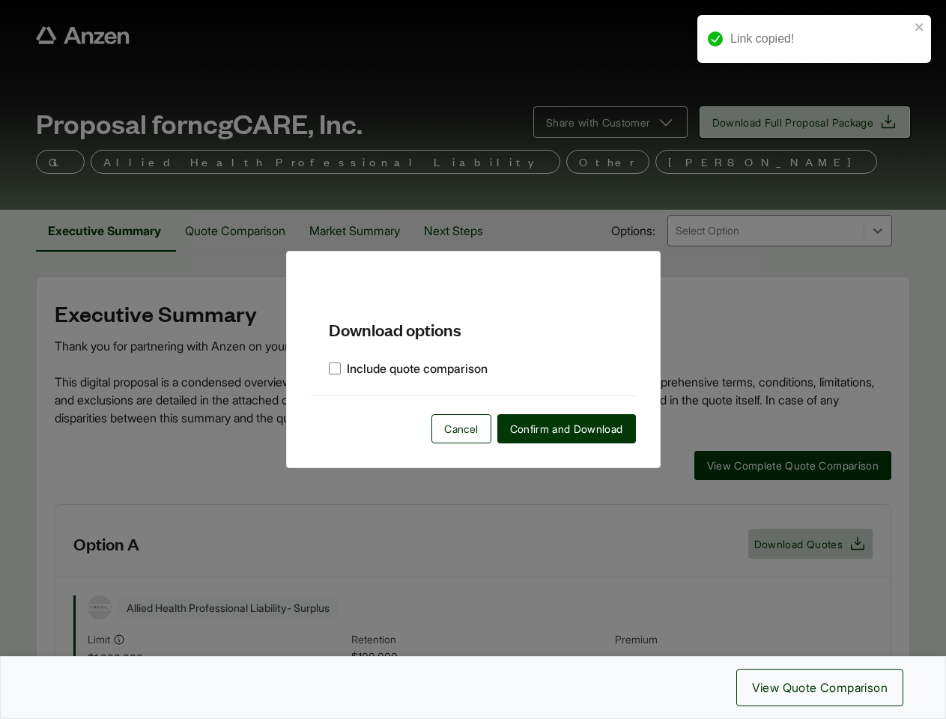 This screenshot has height=719, width=946. What do you see at coordinates (566, 429) in the screenshot?
I see `span: Confirm and Download` at bounding box center [566, 429].